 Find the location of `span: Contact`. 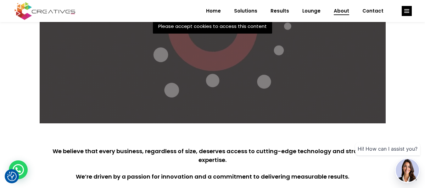

span: Contact is located at coordinates (372, 11).